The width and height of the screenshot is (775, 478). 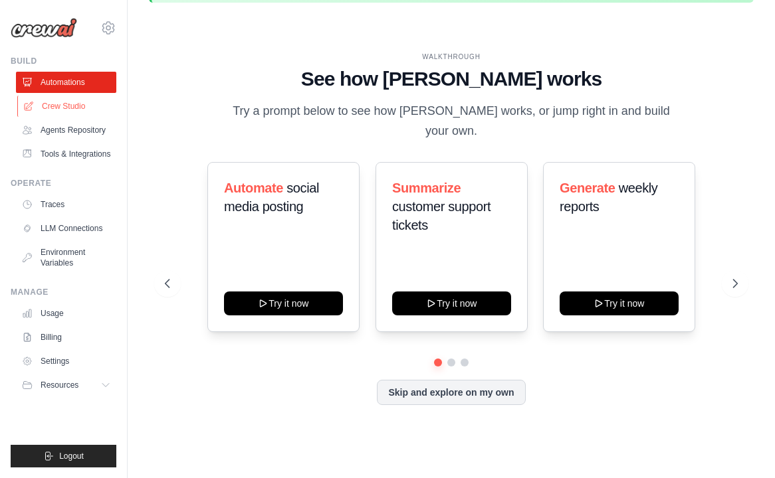 What do you see at coordinates (44, 28) in the screenshot?
I see `img: Logo` at bounding box center [44, 28].